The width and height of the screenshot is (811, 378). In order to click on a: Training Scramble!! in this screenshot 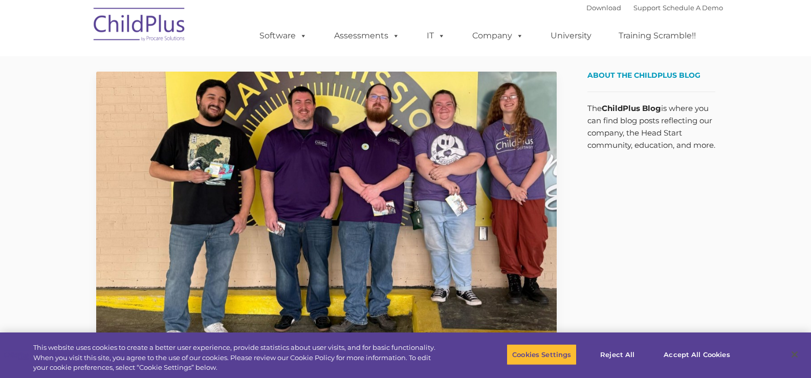, I will do `click(657, 36)`.